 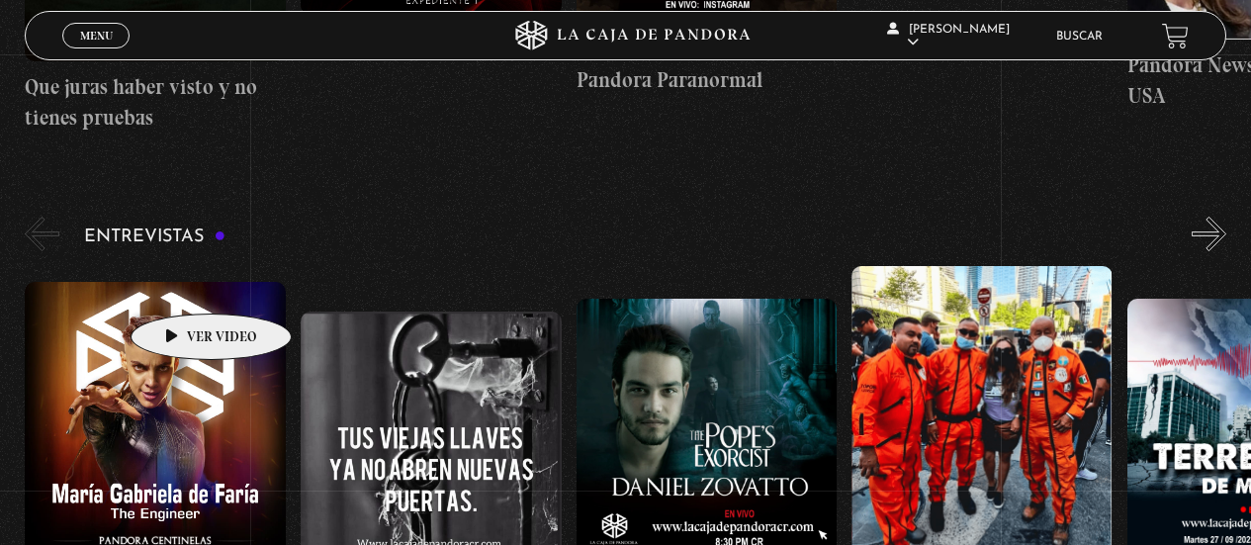 What do you see at coordinates (707, 80) in the screenshot?
I see `h4: Pandora Paranormal` at bounding box center [707, 80].